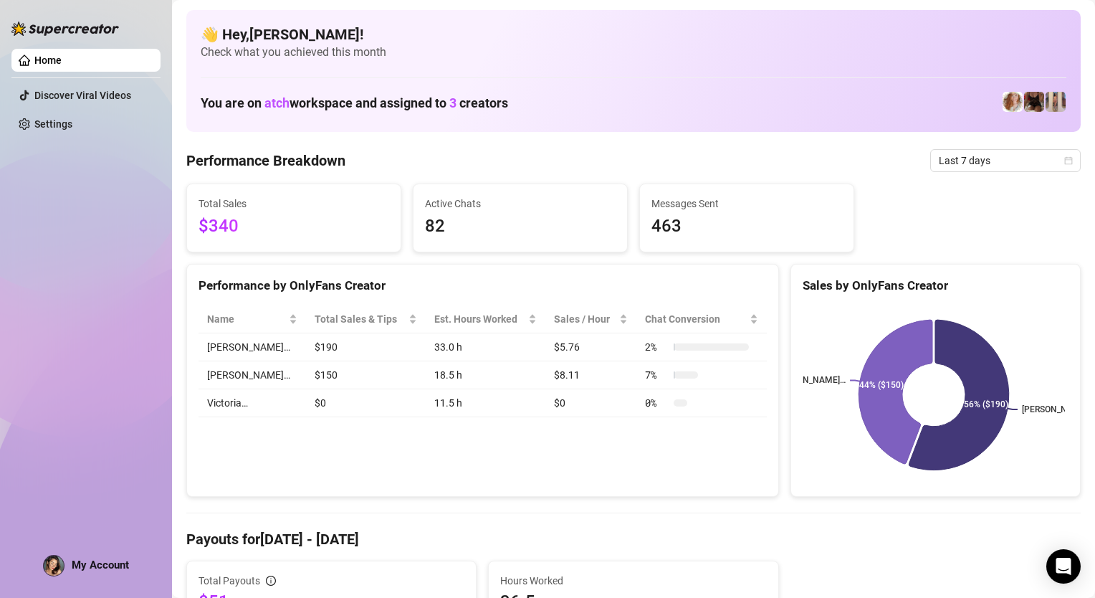 The width and height of the screenshot is (1095, 598). I want to click on td: $5.76, so click(591, 347).